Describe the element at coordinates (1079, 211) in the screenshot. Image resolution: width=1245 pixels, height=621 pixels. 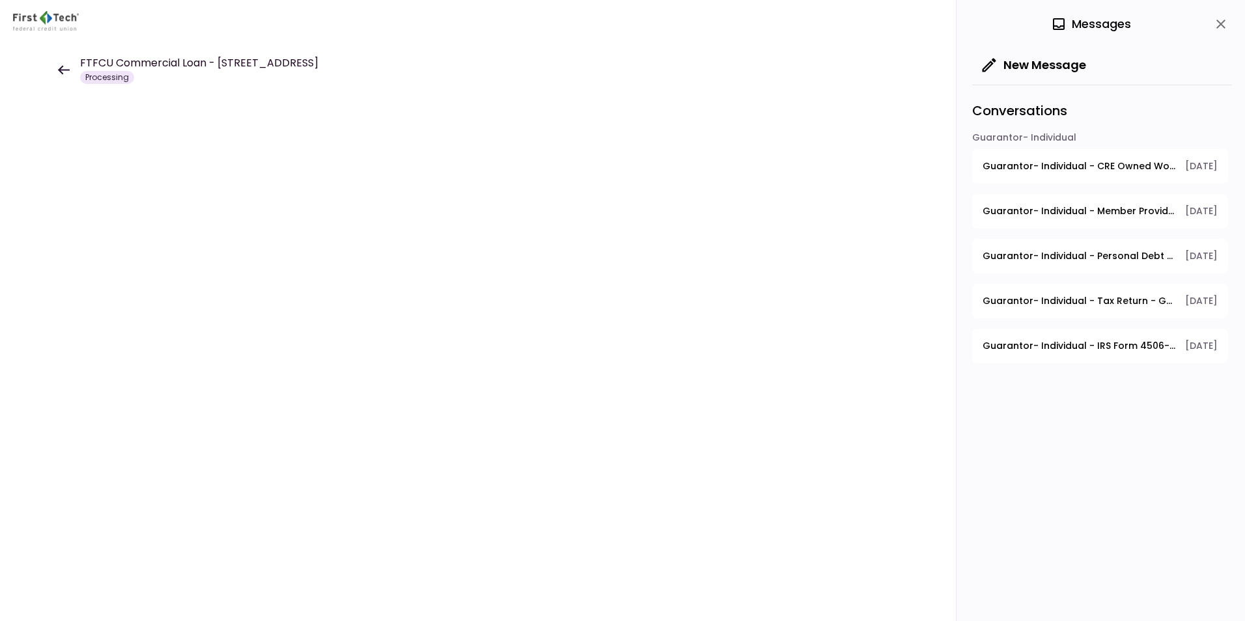
I see `span: Guarantor- Individual - Member Provided PFS` at that location.